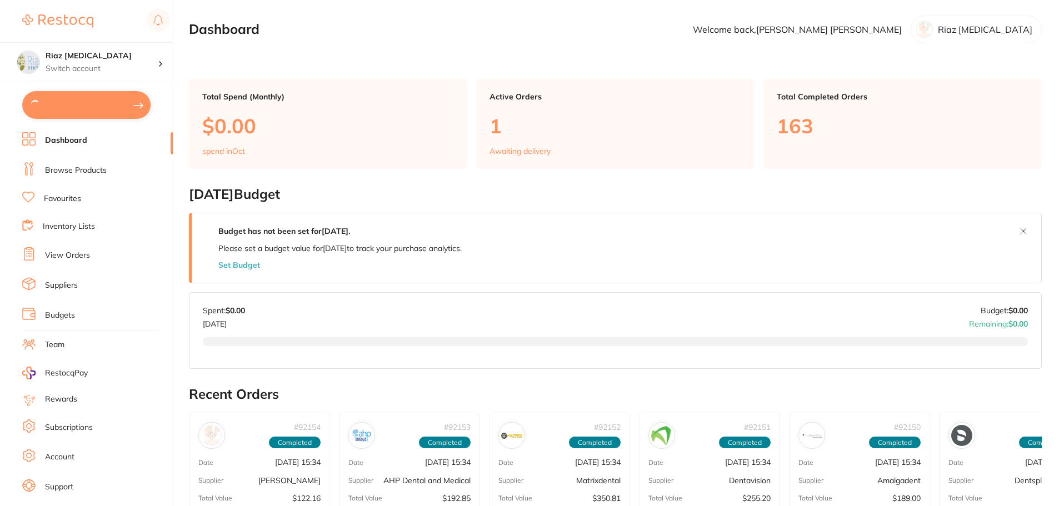 The height and width of the screenshot is (506, 1064). Describe the element at coordinates (615, 124) in the screenshot. I see `a: Active Orders1Awaiting delivery` at that location.